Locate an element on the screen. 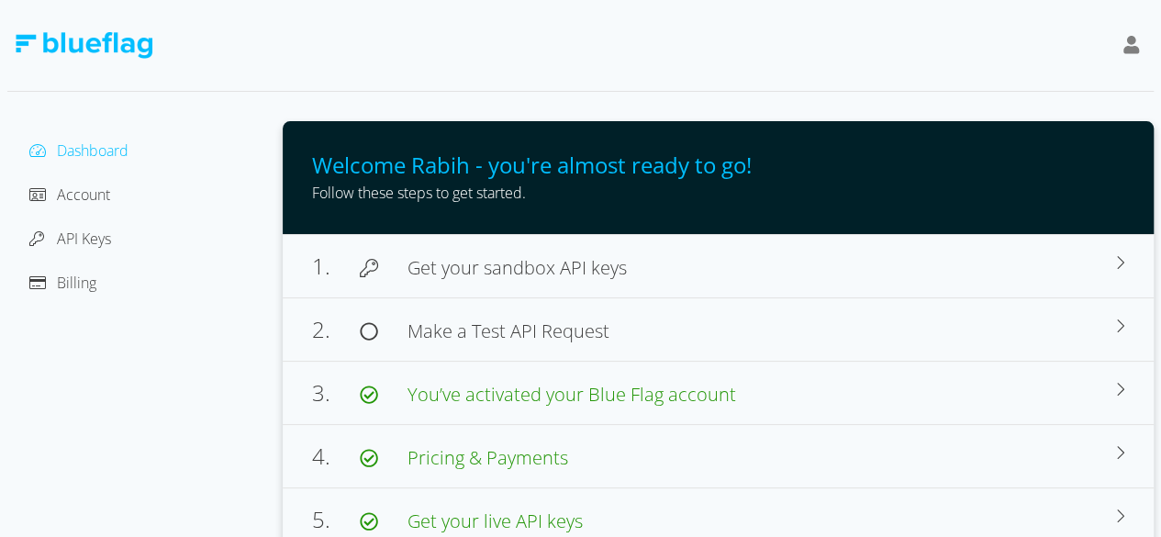  a: Account is located at coordinates (70, 195).